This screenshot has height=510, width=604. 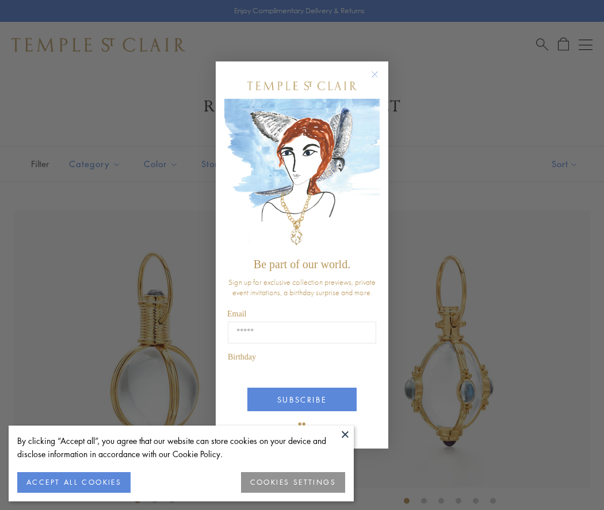 I want to click on img: c4a9eb12-d91a-4d4a-8ee0-386386f4f338.jpeg, so click(x=302, y=175).